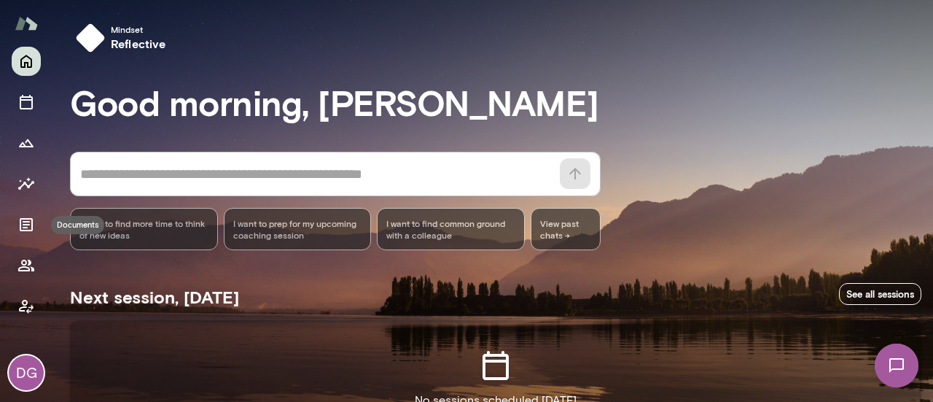 The image size is (933, 402). What do you see at coordinates (450, 229) in the screenshot?
I see `div: I want to find common ground with a colleague` at bounding box center [450, 229].